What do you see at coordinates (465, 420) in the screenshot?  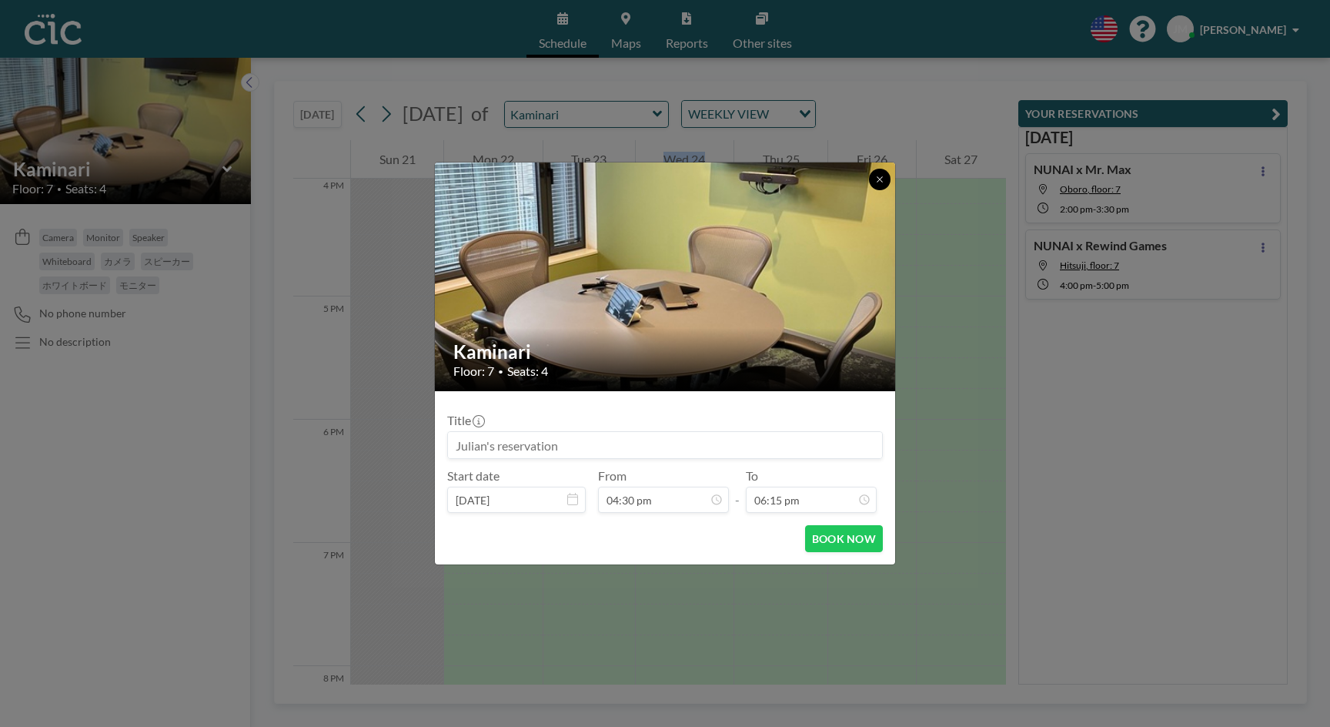 I see `label: Title` at bounding box center [465, 420].